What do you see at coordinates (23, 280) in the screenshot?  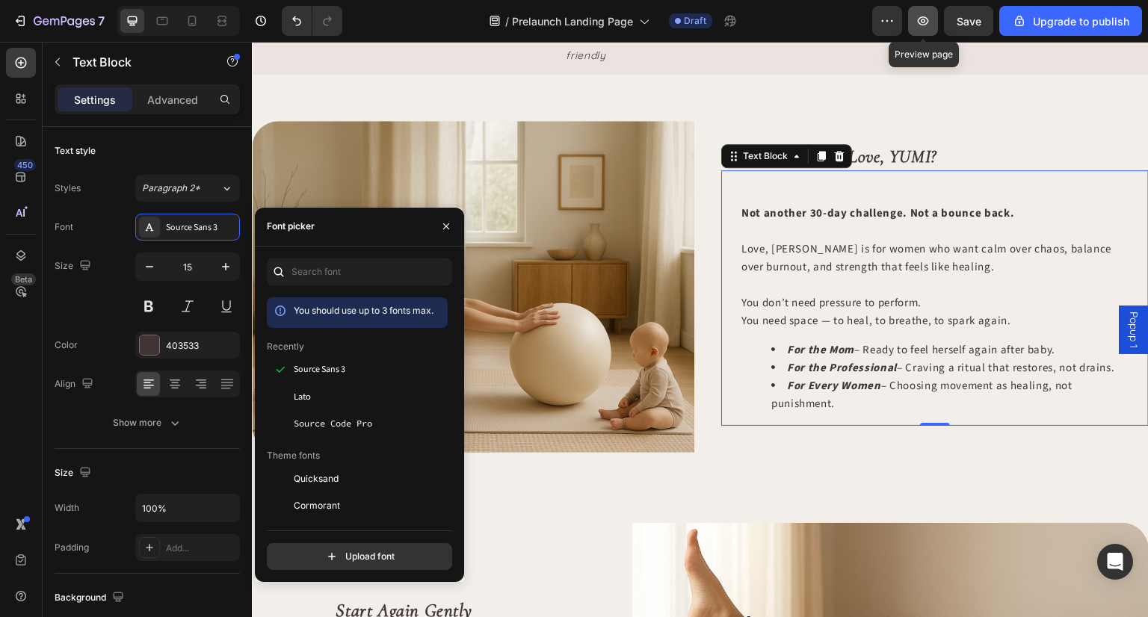 I see `div: Beta` at bounding box center [23, 280].